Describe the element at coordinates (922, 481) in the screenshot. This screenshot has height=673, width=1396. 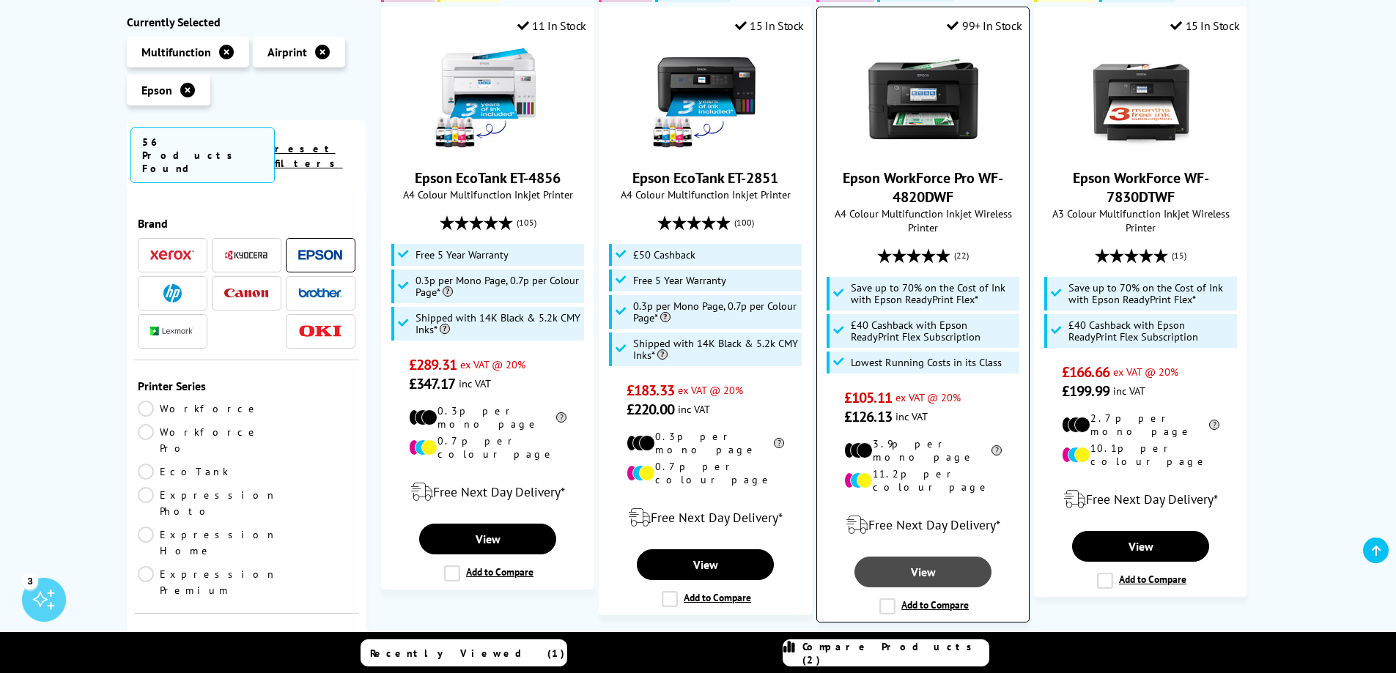
I see `li: 11.2p per colour page` at that location.